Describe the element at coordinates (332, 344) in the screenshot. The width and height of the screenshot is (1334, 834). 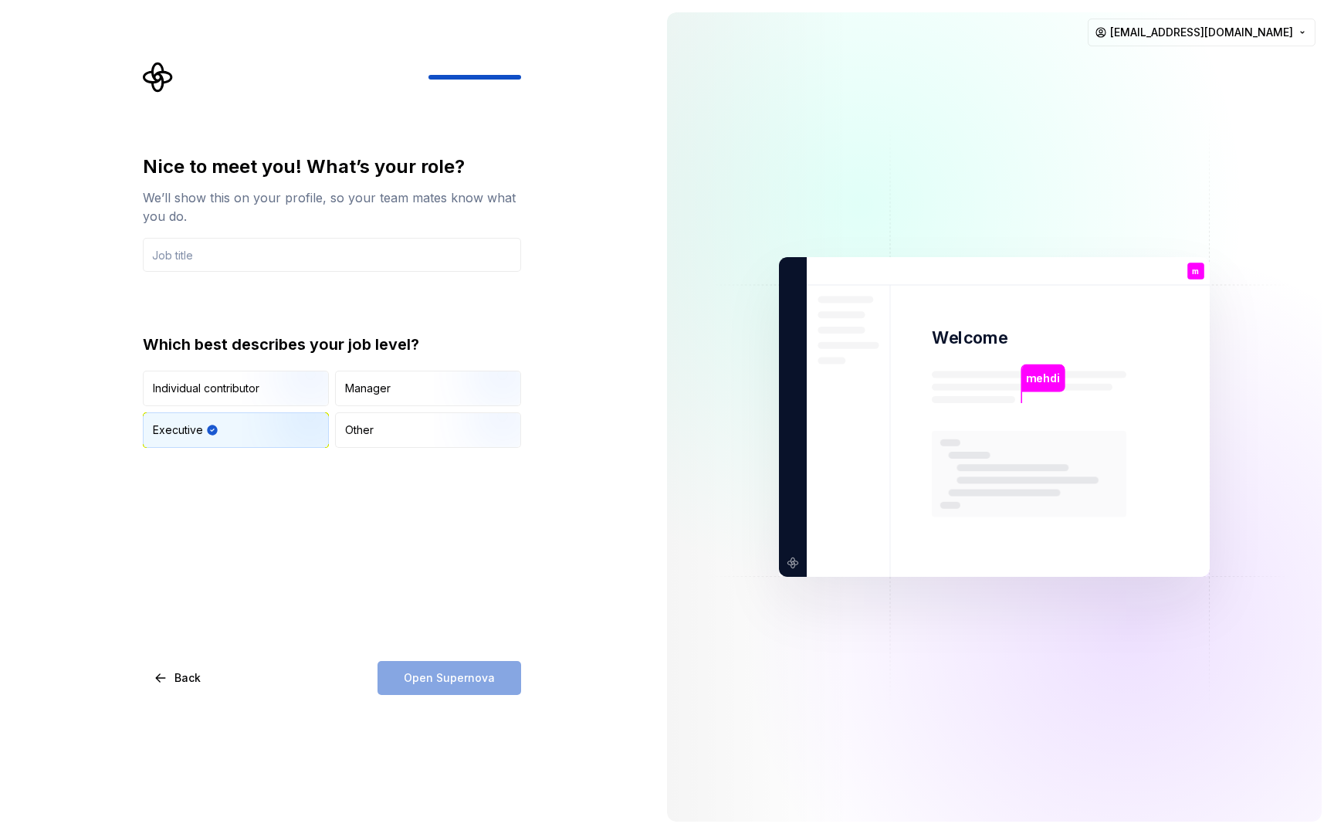
I see `div: Which best describes your job level?` at that location.